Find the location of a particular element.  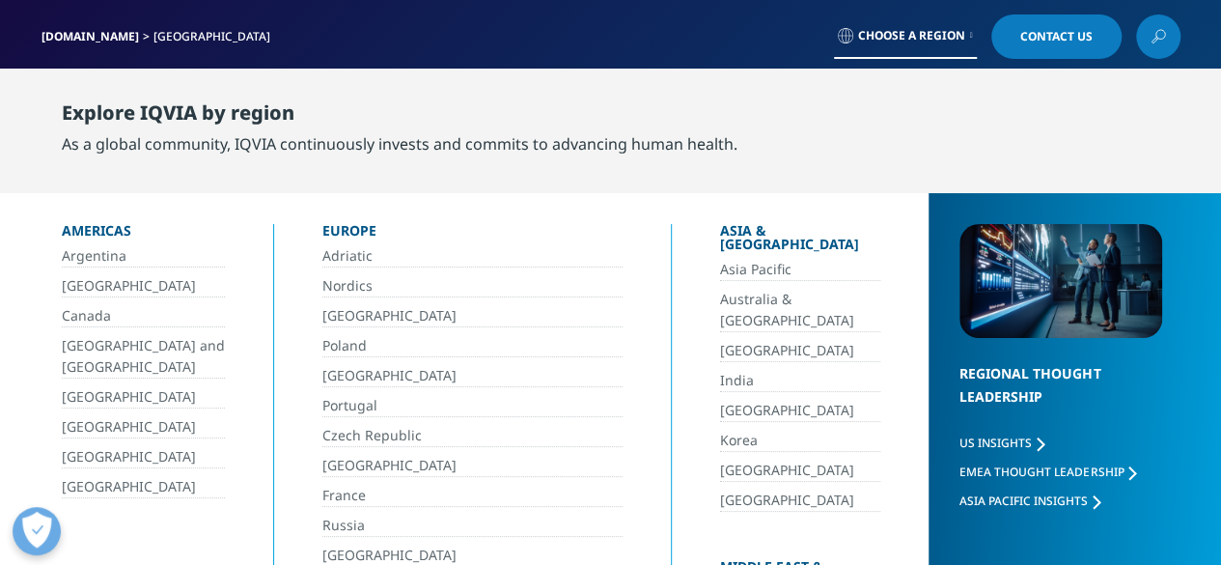

a: Korea is located at coordinates (800, 440).